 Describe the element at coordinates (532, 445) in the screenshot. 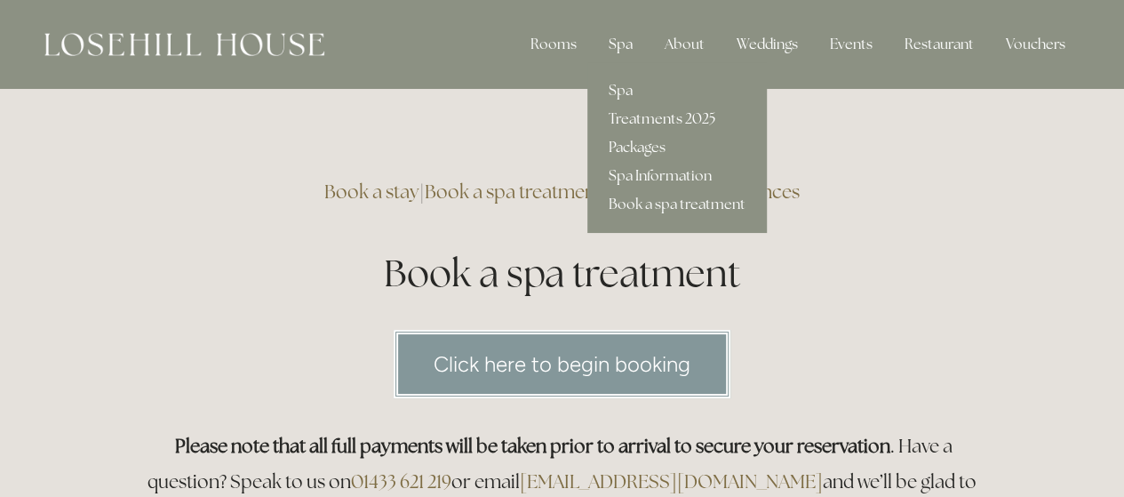

I see `strong: Please note that all full payments will be taken prior to arrival to secure your reservation` at that location.